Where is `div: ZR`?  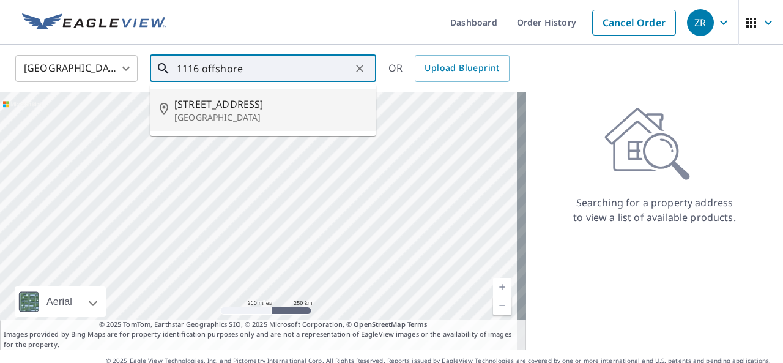
div: ZR is located at coordinates (700, 23).